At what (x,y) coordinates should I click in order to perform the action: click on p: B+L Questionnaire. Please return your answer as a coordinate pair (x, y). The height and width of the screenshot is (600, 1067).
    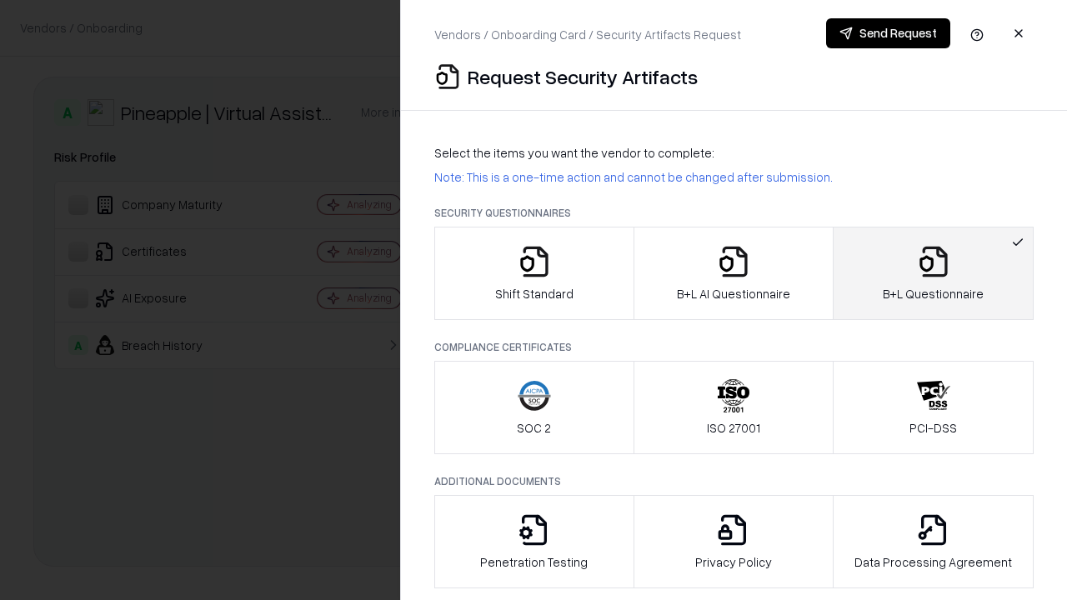
    Looking at the image, I should click on (933, 293).